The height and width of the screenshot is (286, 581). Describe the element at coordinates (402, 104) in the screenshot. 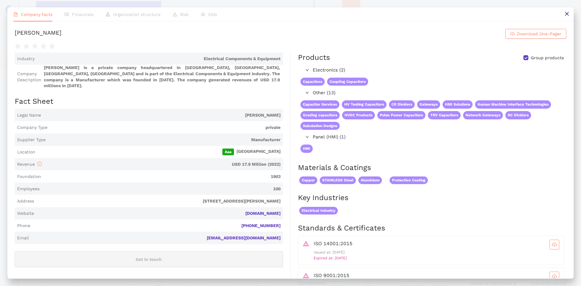

I see `span: CR Dividers` at that location.